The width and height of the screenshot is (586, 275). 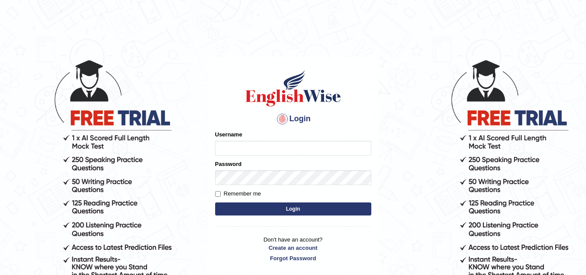 What do you see at coordinates (293, 119) in the screenshot?
I see `h4: Login` at bounding box center [293, 119].